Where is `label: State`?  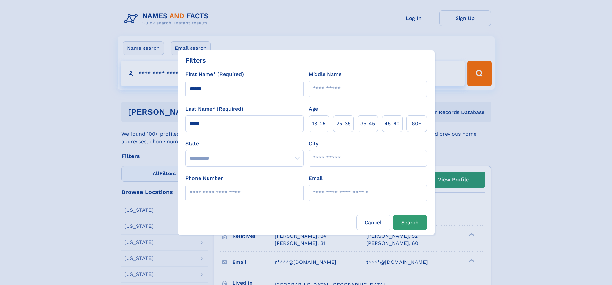 label: State is located at coordinates (244, 143).